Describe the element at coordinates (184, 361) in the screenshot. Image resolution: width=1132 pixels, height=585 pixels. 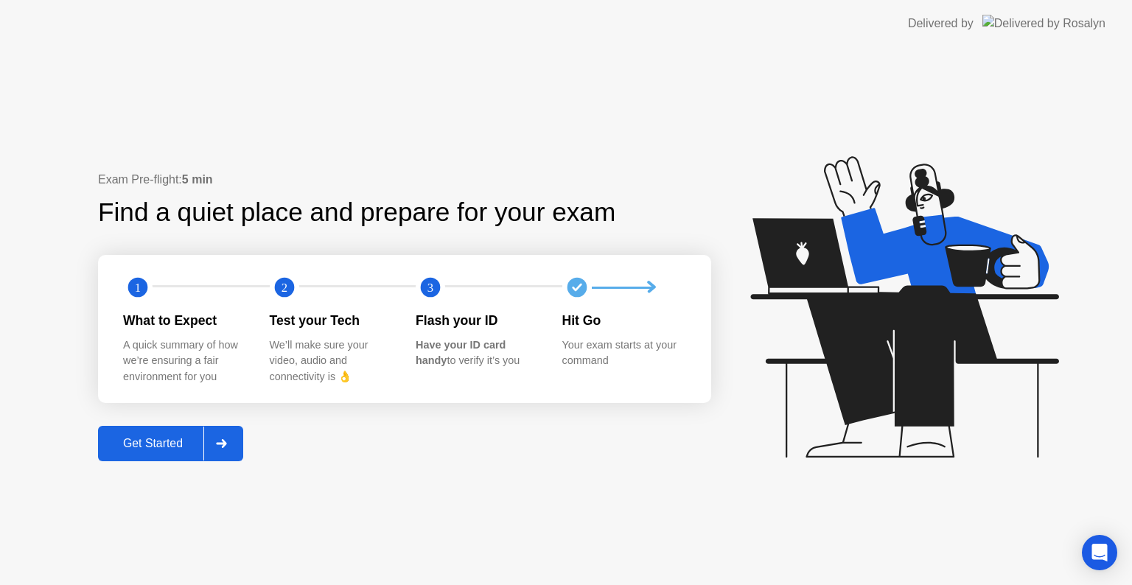
I see `div: A quick summary of how we’re ensuring a fair environment for you` at that location.